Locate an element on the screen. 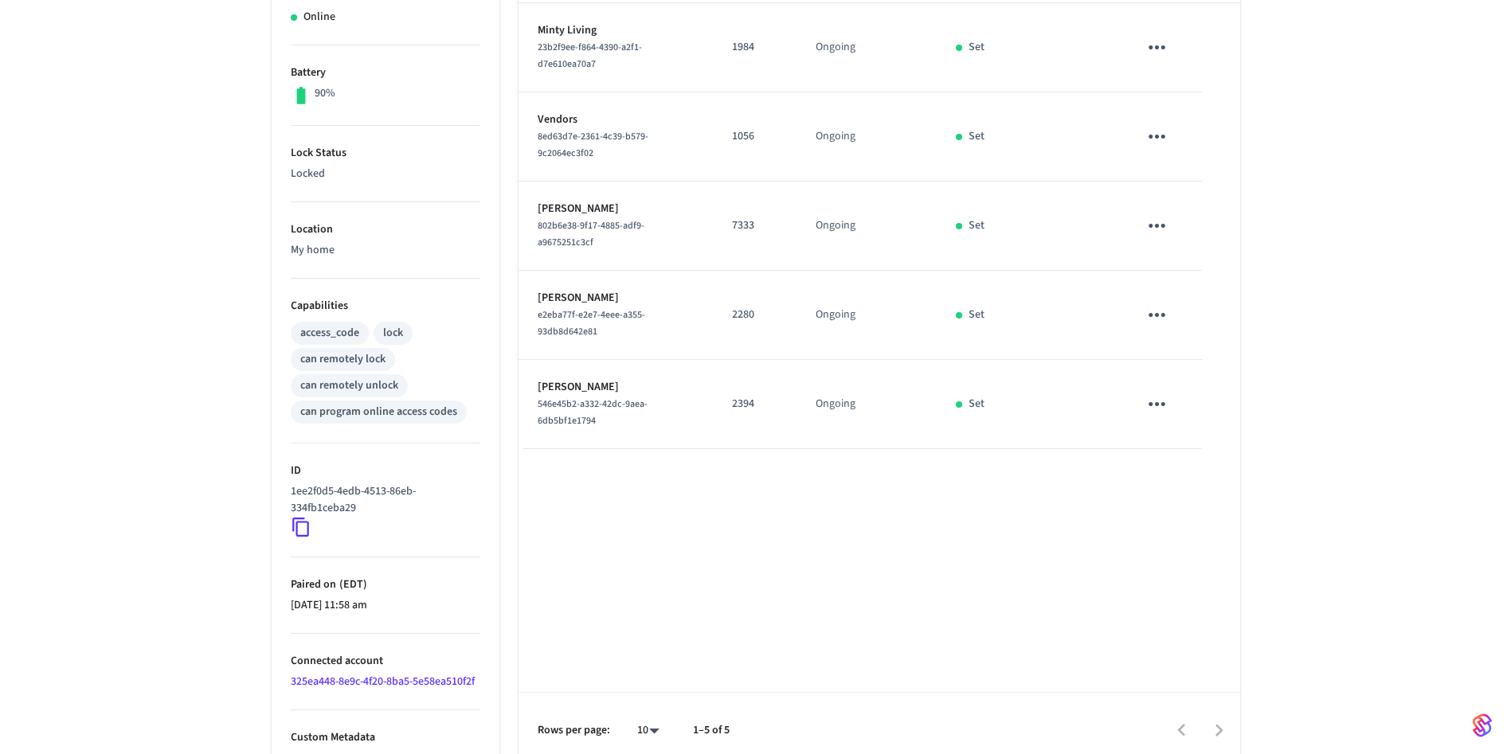  p: 2394 is located at coordinates (754, 404).